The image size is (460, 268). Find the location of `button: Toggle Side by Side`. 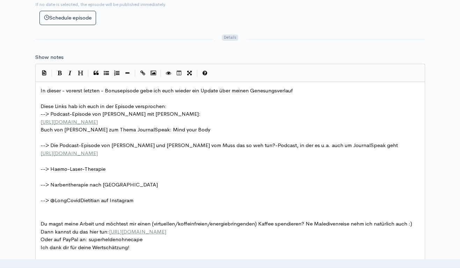

button: Toggle Side by Side is located at coordinates (179, 73).